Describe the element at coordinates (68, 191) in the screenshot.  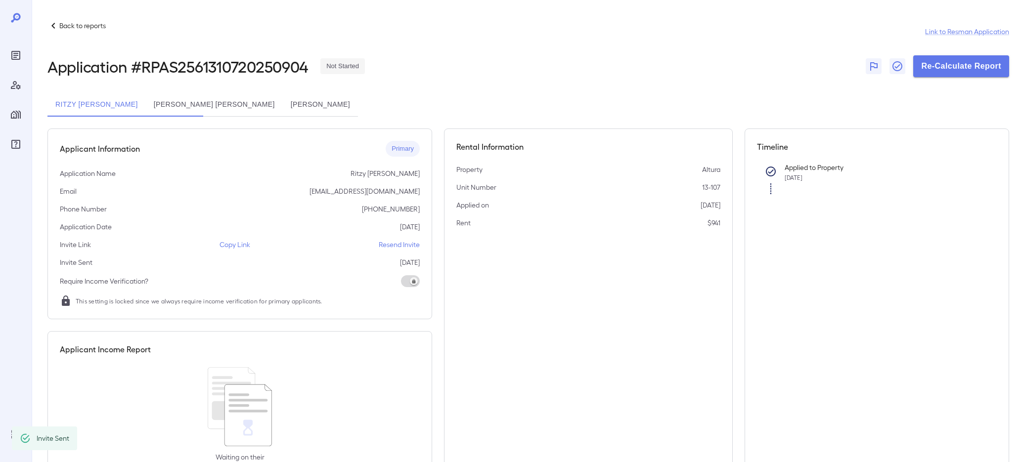
I see `p: Email` at that location.